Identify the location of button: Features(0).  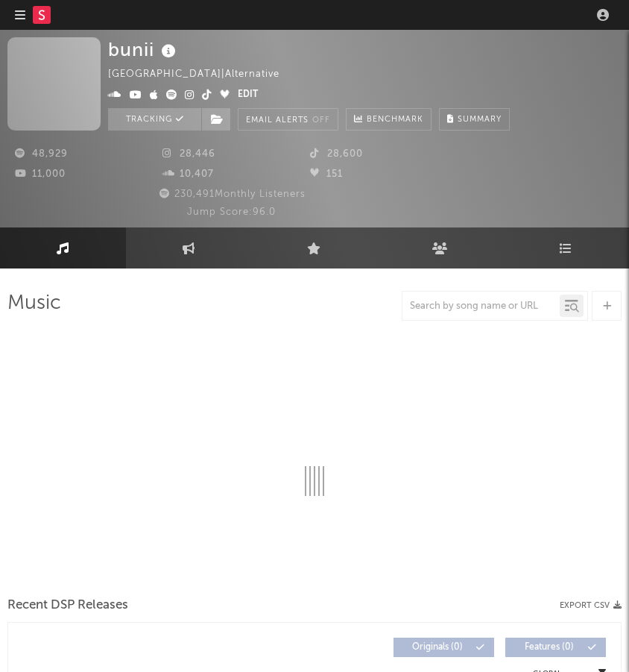
(556, 647).